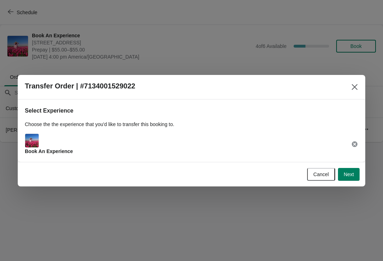 The image size is (383, 261). Describe the element at coordinates (349, 174) in the screenshot. I see `button: Next` at that location.